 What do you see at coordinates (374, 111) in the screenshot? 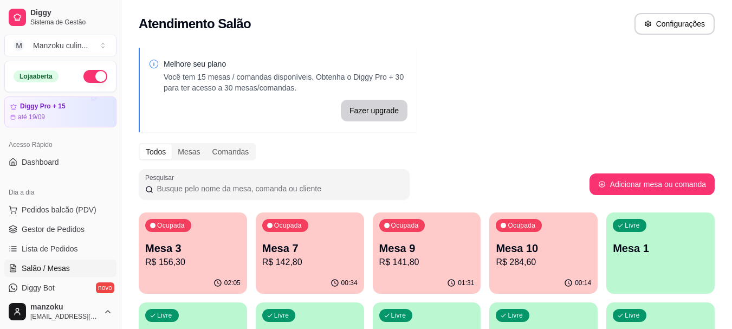
I see `a: Fazer upgrade` at bounding box center [374, 111].